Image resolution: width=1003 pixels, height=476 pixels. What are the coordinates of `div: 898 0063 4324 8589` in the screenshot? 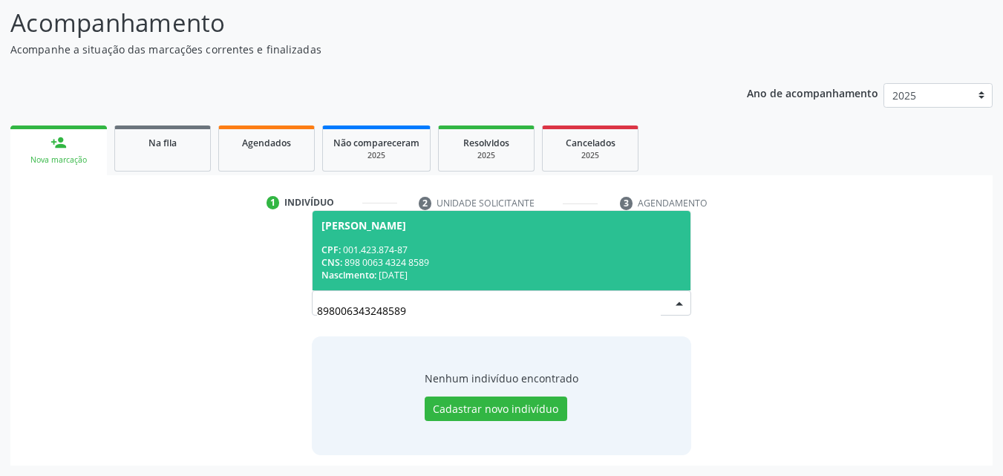 It's located at (502, 262).